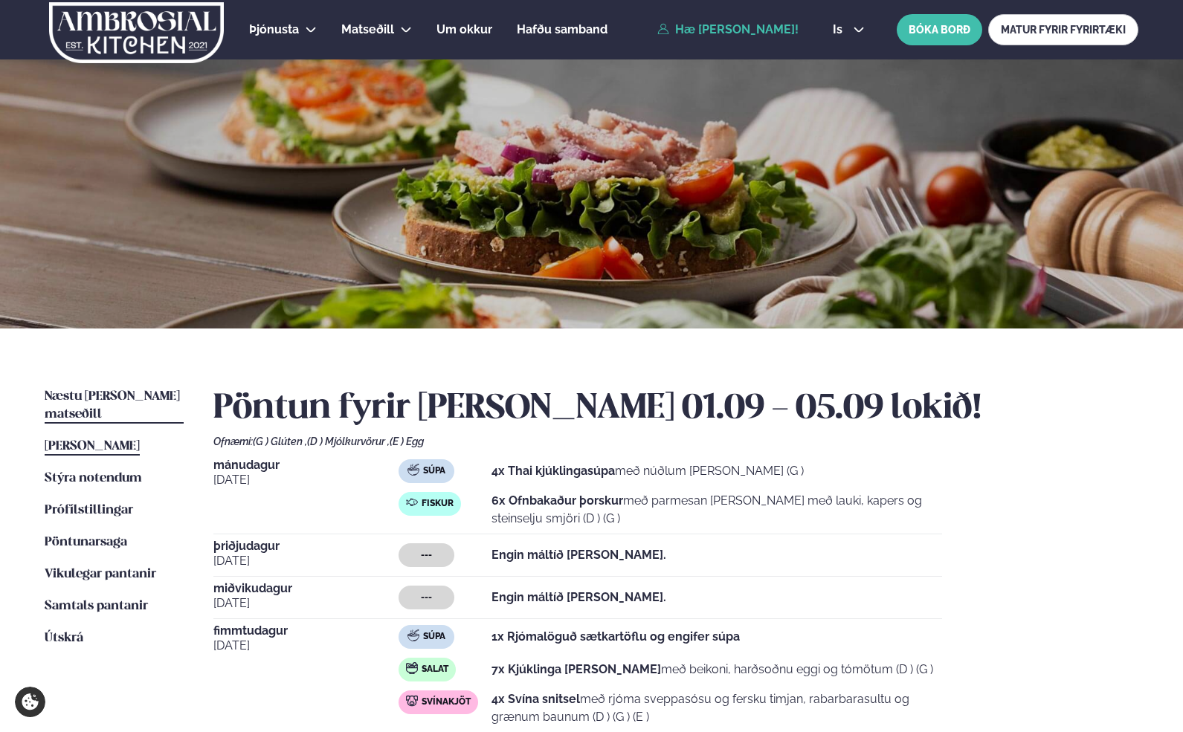  Describe the element at coordinates (939, 30) in the screenshot. I see `button: BÓKA BORÐ` at that location.